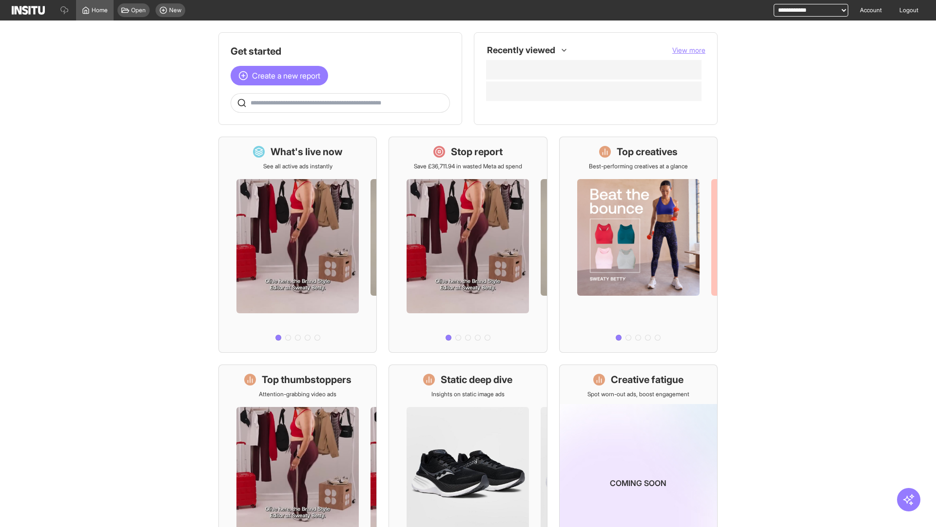 The height and width of the screenshot is (527, 936). Describe the element at coordinates (307, 379) in the screenshot. I see `h1: Top thumbstoppers` at that location.